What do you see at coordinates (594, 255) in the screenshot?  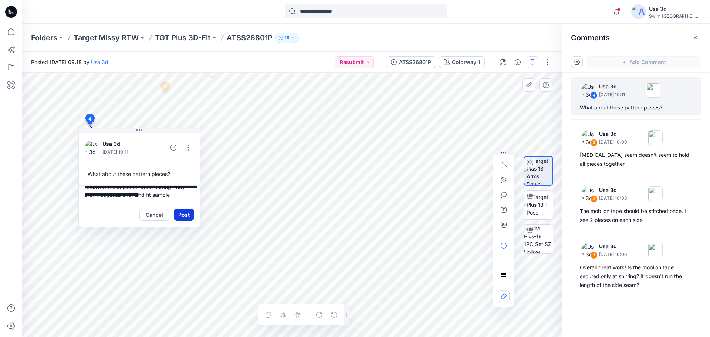 I see `div: 1` at bounding box center [594, 255].